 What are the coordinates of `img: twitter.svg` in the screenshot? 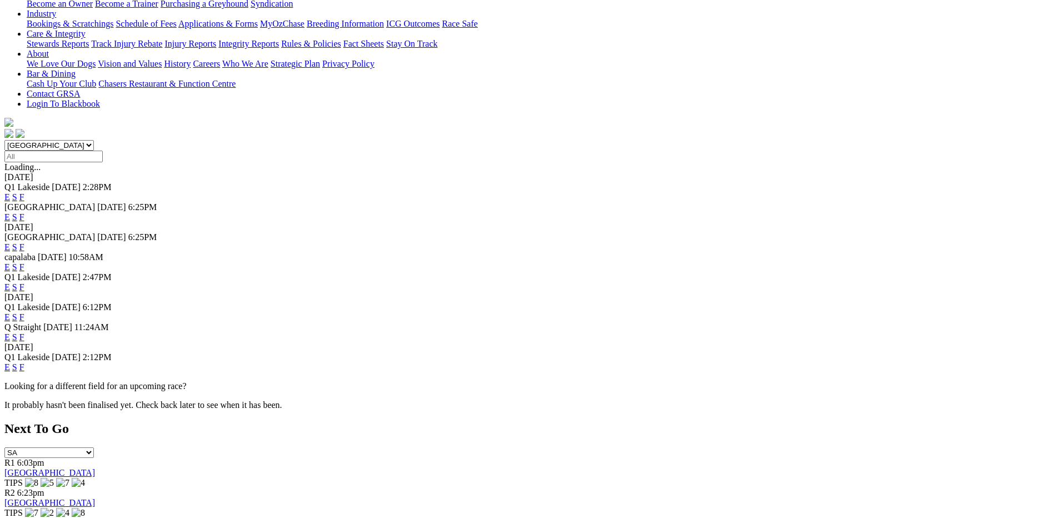 It's located at (20, 133).